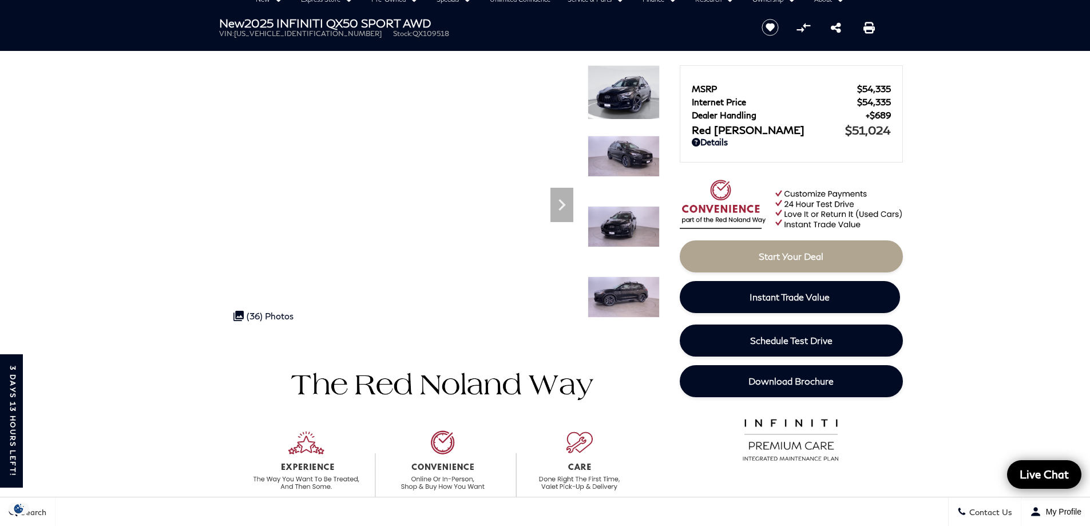 Image resolution: width=1090 pixels, height=526 pixels. I want to click on span: Schedule Test Drive, so click(791, 340).